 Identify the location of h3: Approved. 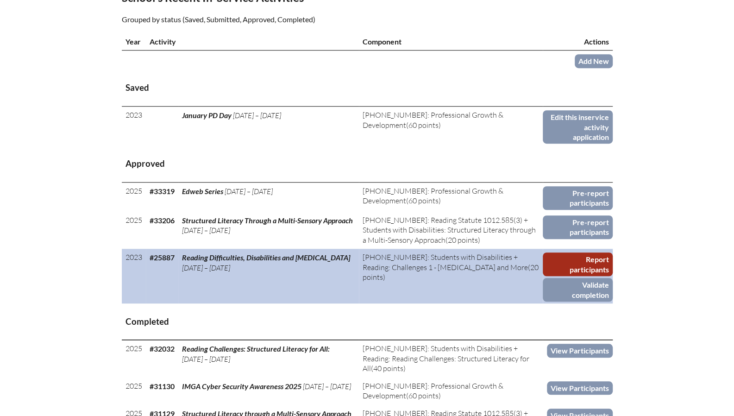
(367, 163).